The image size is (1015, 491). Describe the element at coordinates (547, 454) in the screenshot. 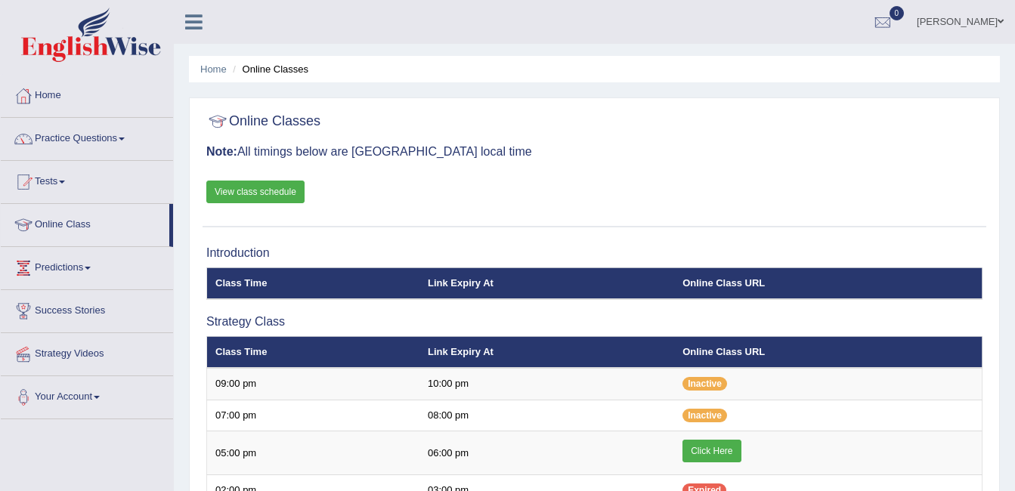

I see `td: 06:00 pm` at that location.